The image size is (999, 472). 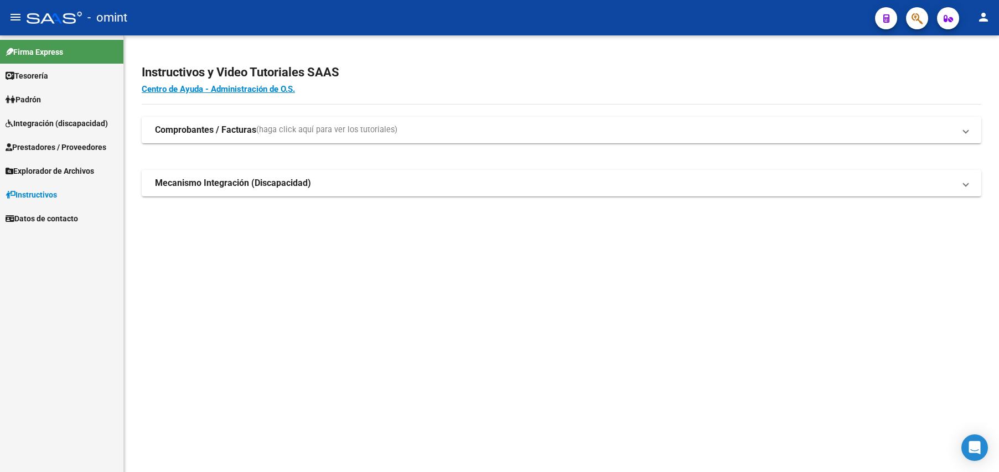 I want to click on span: Tesorería, so click(x=27, y=76).